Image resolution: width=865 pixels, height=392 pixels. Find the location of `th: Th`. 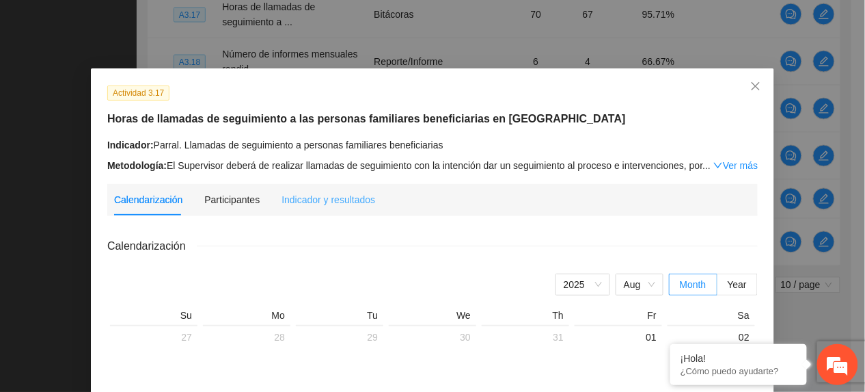

th: Th is located at coordinates (526, 316).